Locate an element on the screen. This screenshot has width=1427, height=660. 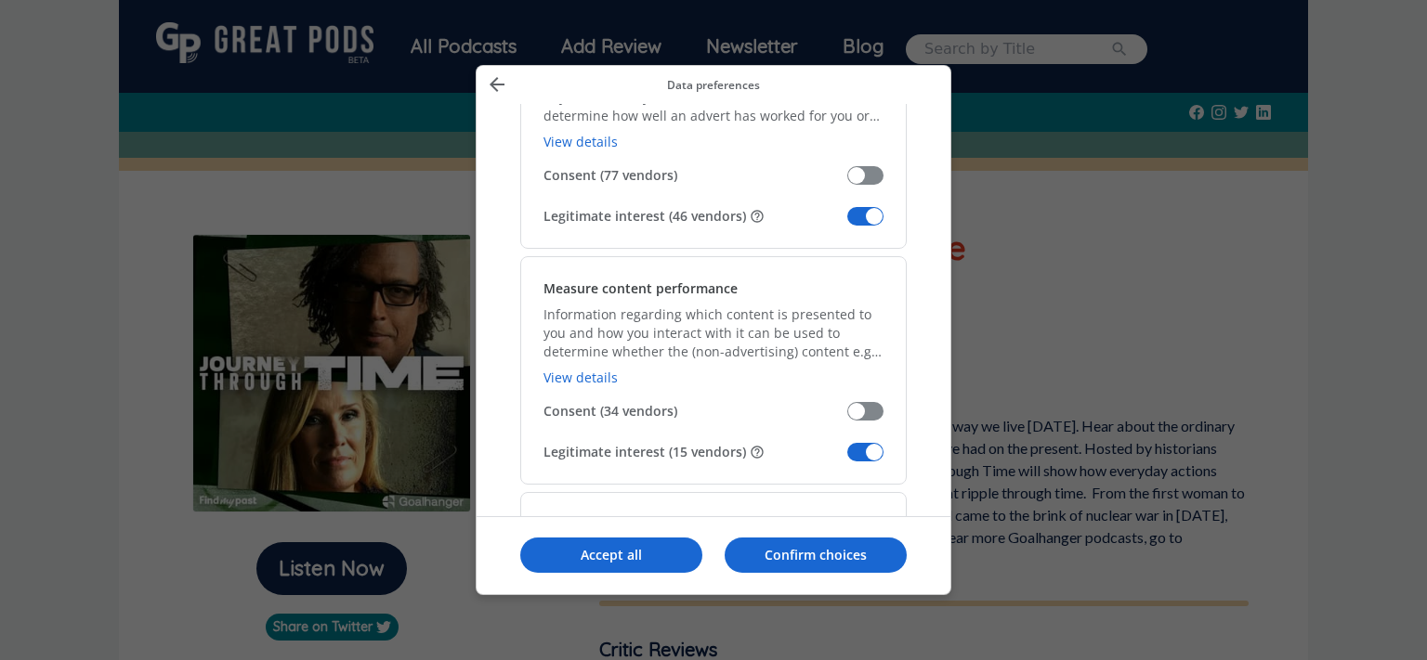
span: Legitimate interest (46 vendors) is located at coordinates (695, 216).